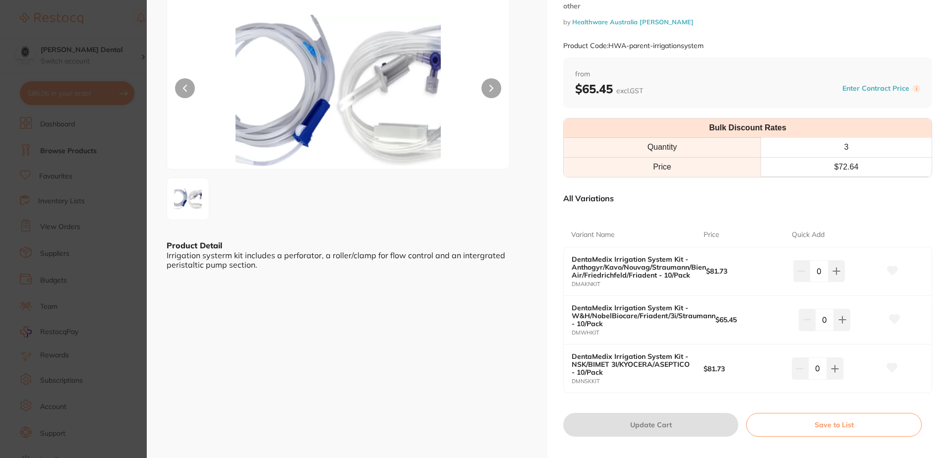  Describe the element at coordinates (876, 88) in the screenshot. I see `button: Enter Contract Price` at that location.